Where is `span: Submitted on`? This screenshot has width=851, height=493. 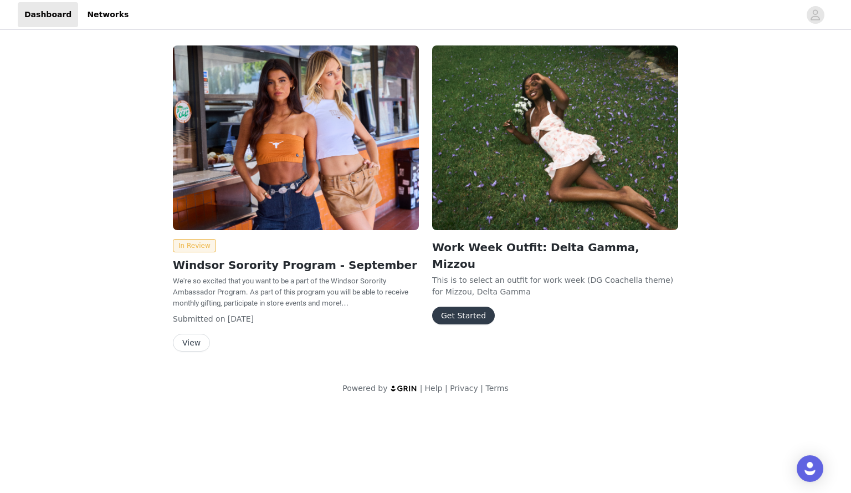
span: Submitted on is located at coordinates (199, 319).